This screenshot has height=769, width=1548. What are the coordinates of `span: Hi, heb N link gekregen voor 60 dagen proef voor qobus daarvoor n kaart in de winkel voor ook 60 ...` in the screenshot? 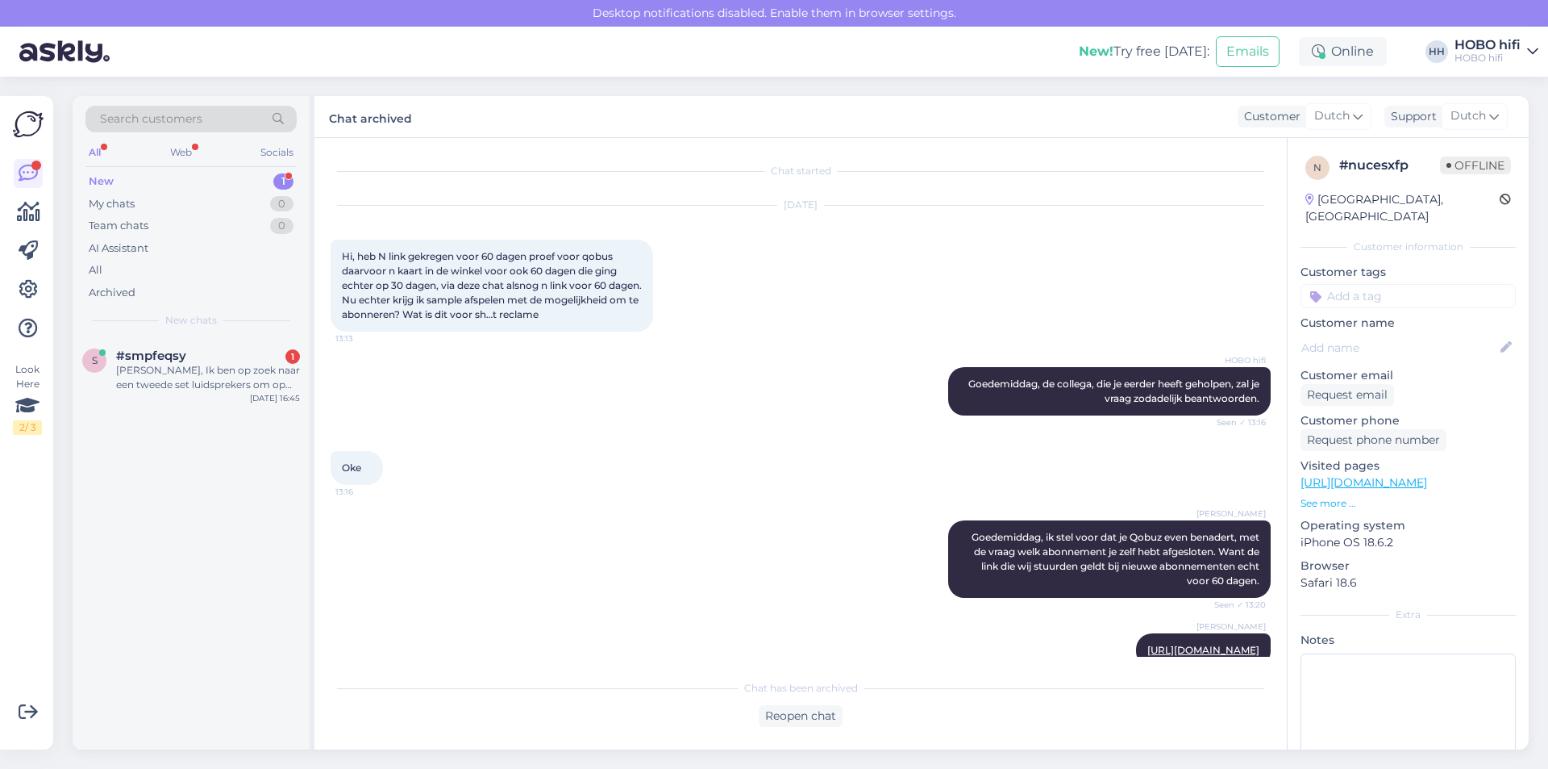 It's located at (493, 285).